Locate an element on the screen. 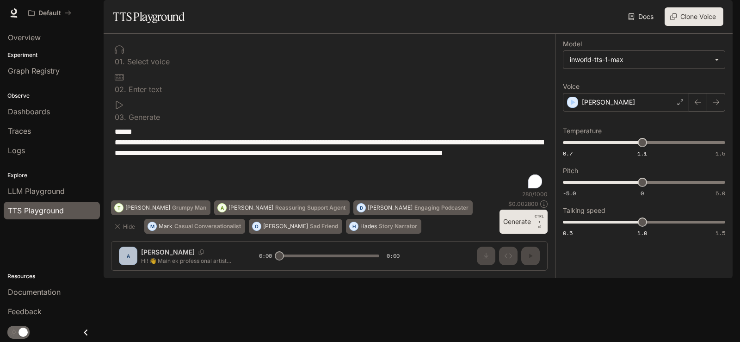 The height and width of the screenshot is (342, 740). span: 1.0 is located at coordinates (642, 233).